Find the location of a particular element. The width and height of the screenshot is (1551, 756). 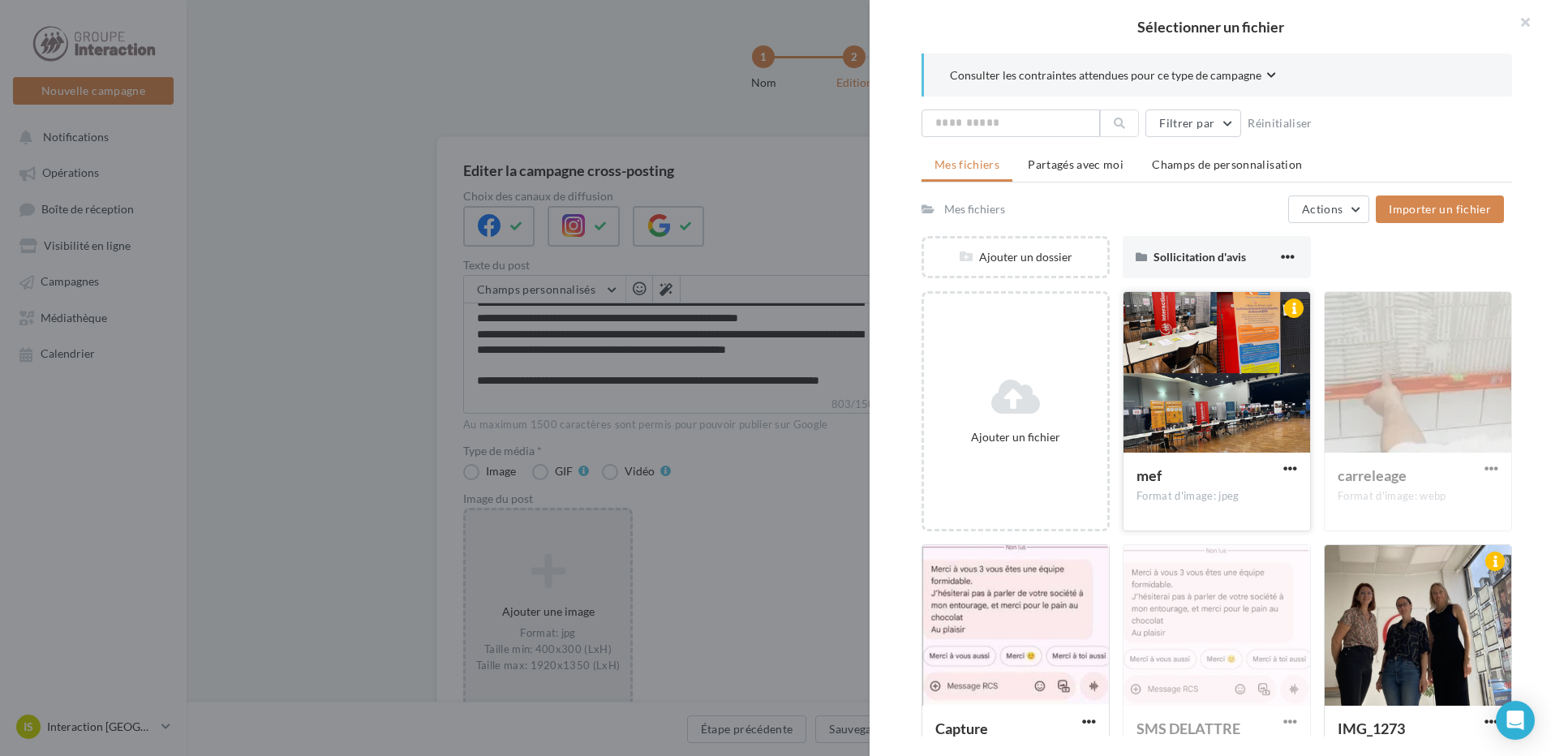

span: Partagés avec moi is located at coordinates (1076, 164).